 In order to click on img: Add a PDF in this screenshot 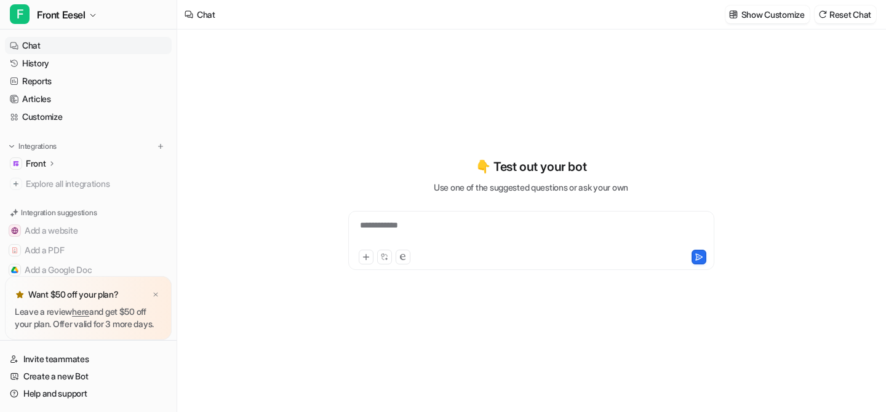, I will do `click(15, 250)`.